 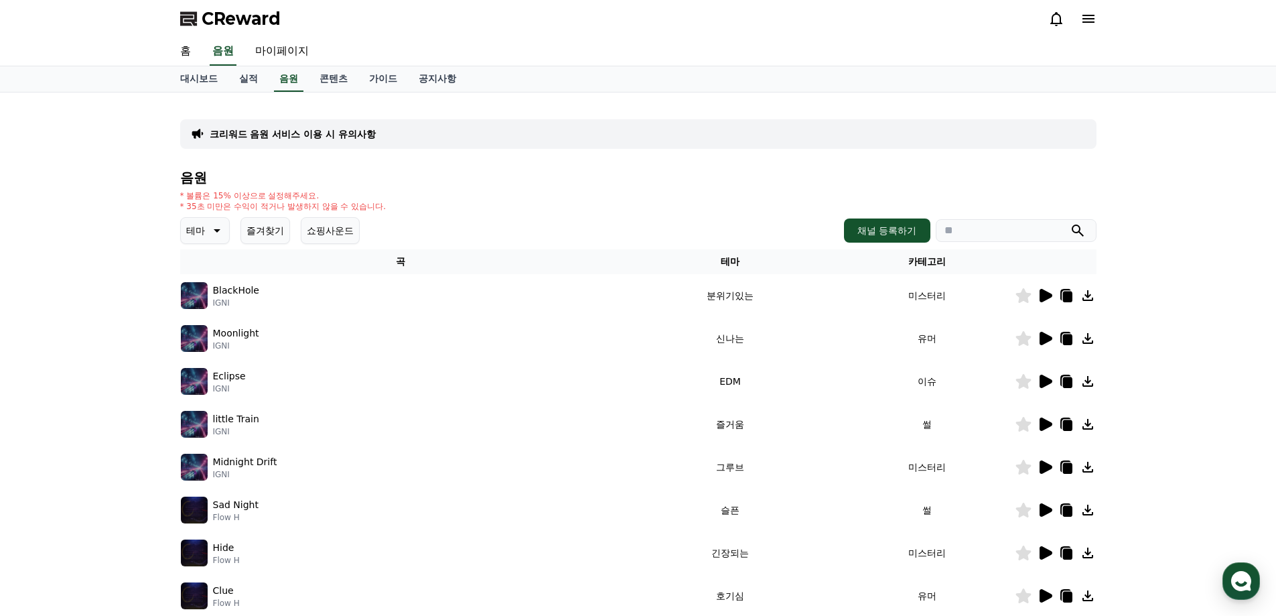 What do you see at coordinates (730, 467) in the screenshot?
I see `td: 그루브` at bounding box center [730, 467].